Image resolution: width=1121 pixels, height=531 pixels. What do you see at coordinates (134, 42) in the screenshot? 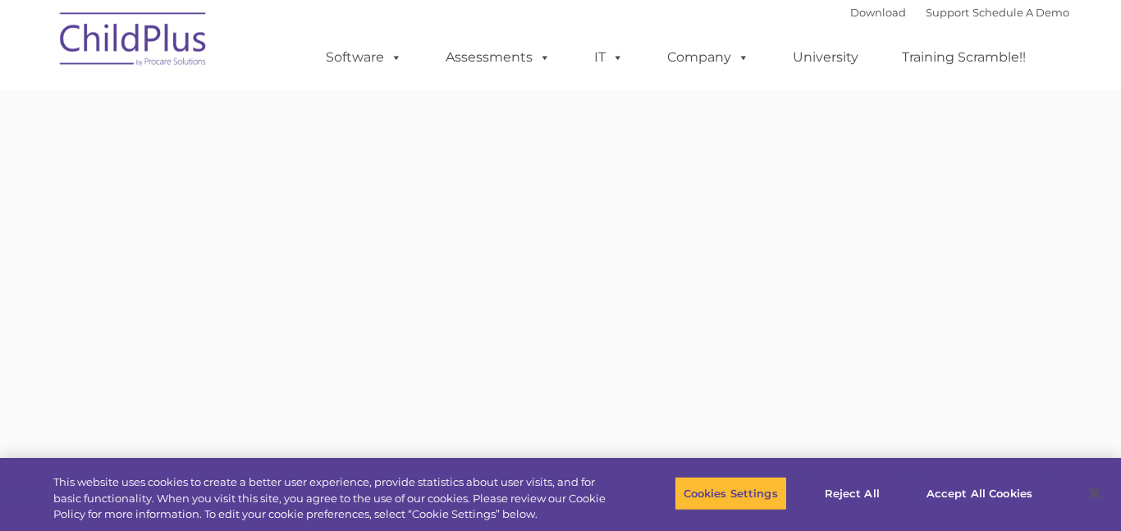
I see `img: ChildPlus by Procare Solutions` at bounding box center [134, 42].